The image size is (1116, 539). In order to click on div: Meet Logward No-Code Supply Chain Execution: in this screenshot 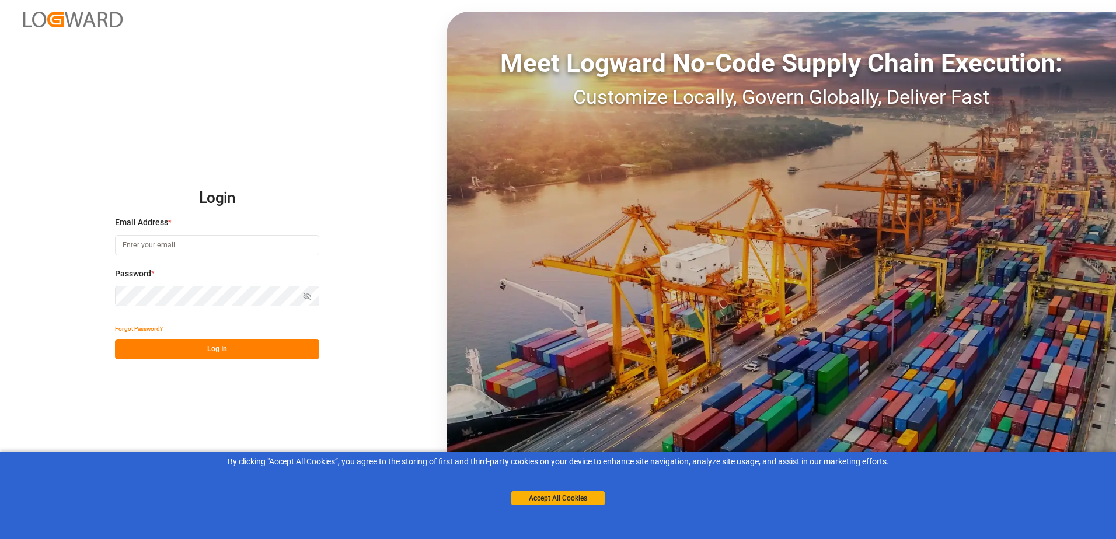, I will do `click(781, 63)`.